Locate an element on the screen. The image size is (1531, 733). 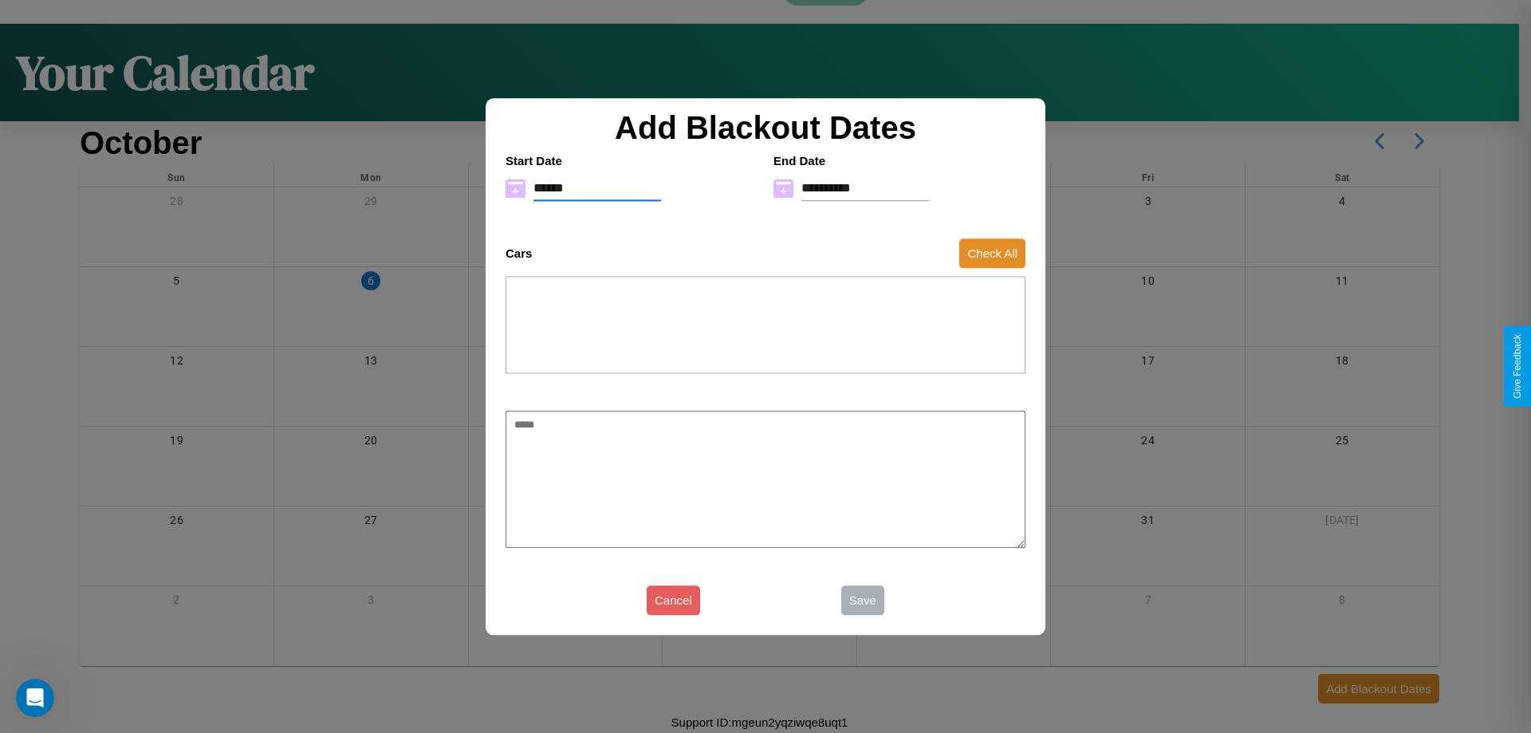
div: Give Feedback is located at coordinates (1517, 366).